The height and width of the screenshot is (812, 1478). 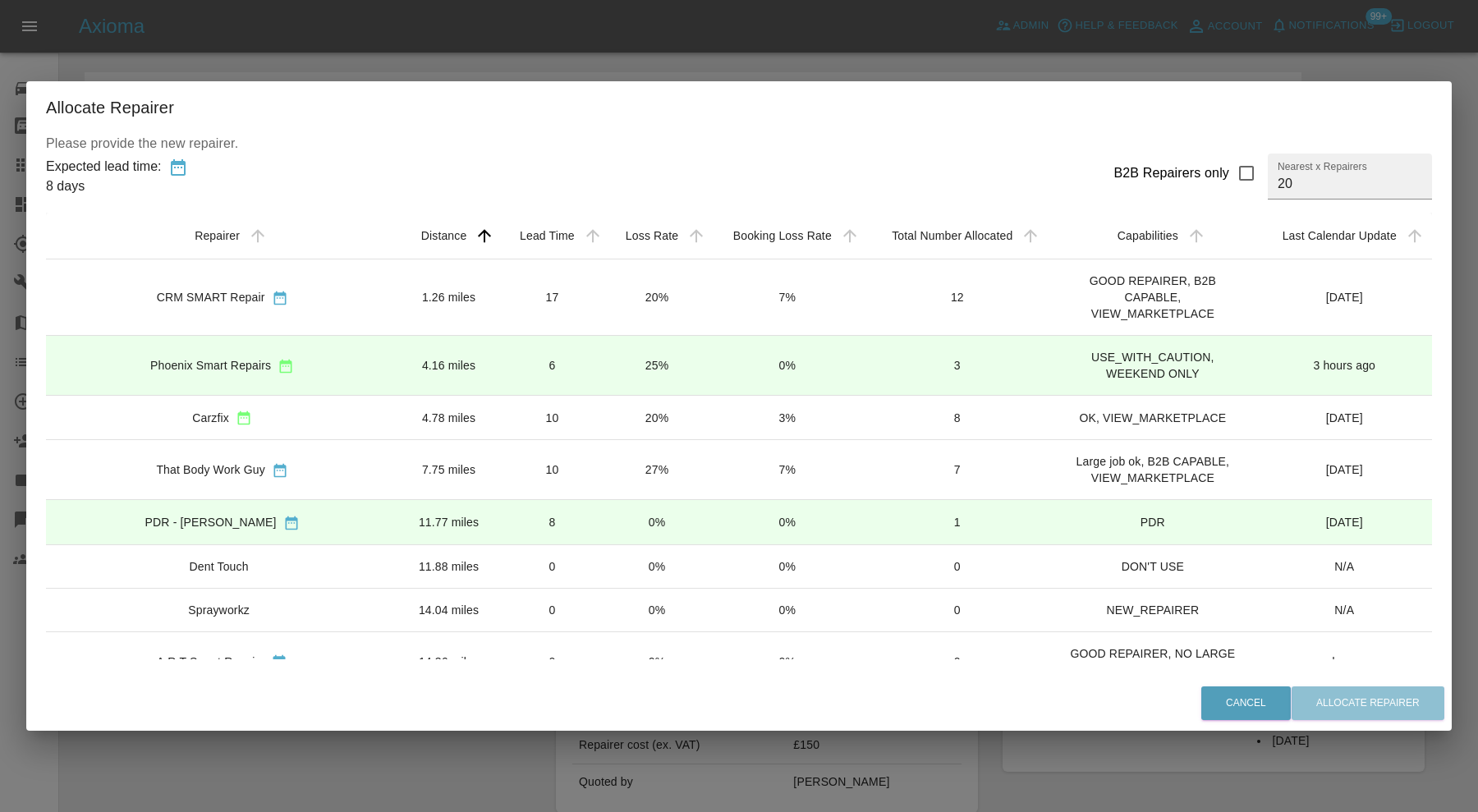 I want to click on p: Please provide the new repairer., so click(x=739, y=144).